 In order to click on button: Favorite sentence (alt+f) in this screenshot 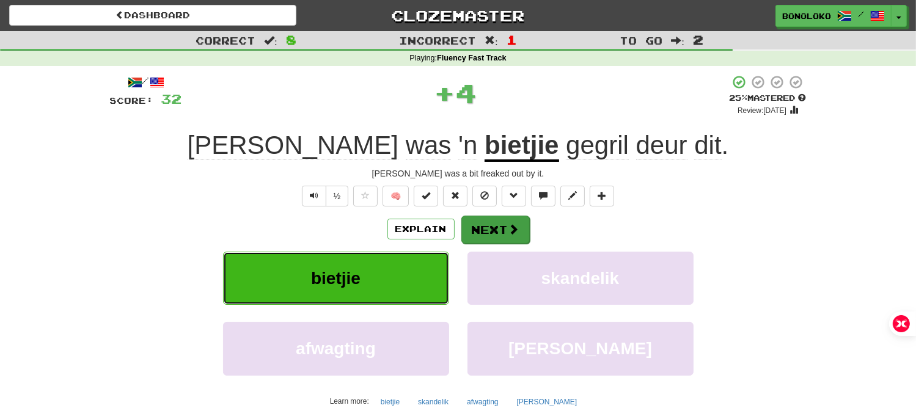, I will do `click(365, 196)`.